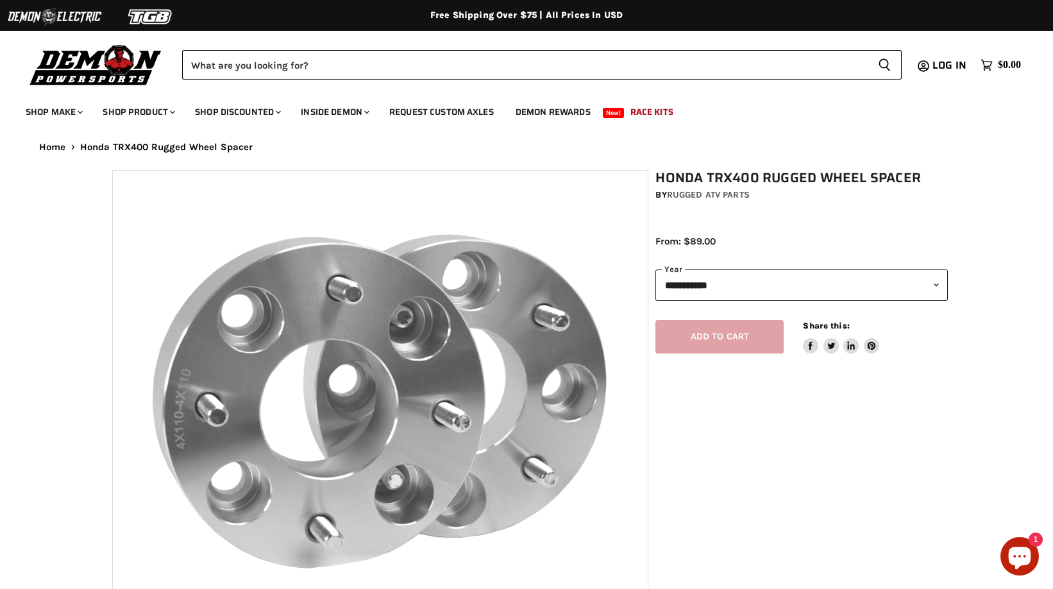  I want to click on select: year, so click(802, 285).